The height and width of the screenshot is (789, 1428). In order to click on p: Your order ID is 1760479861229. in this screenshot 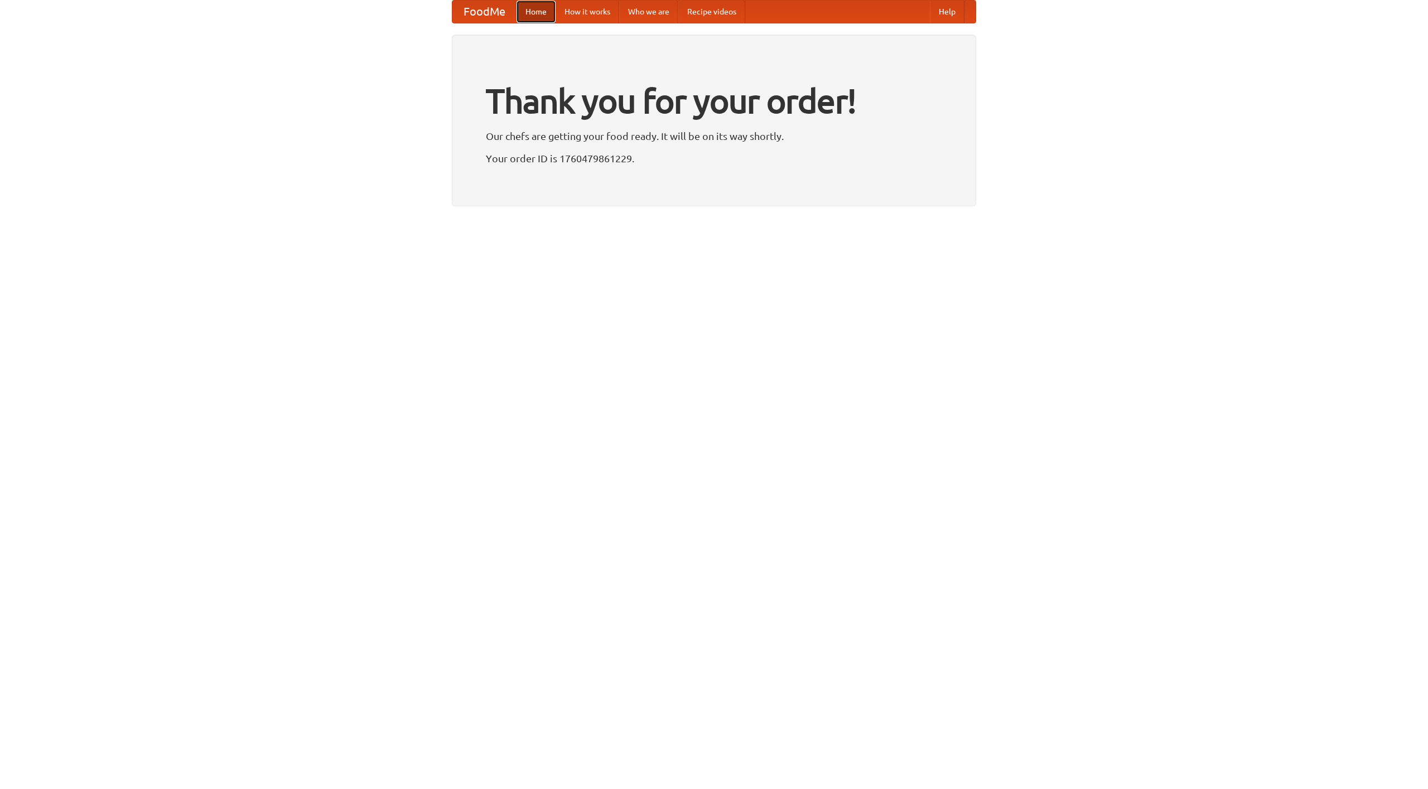, I will do `click(714, 158)`.